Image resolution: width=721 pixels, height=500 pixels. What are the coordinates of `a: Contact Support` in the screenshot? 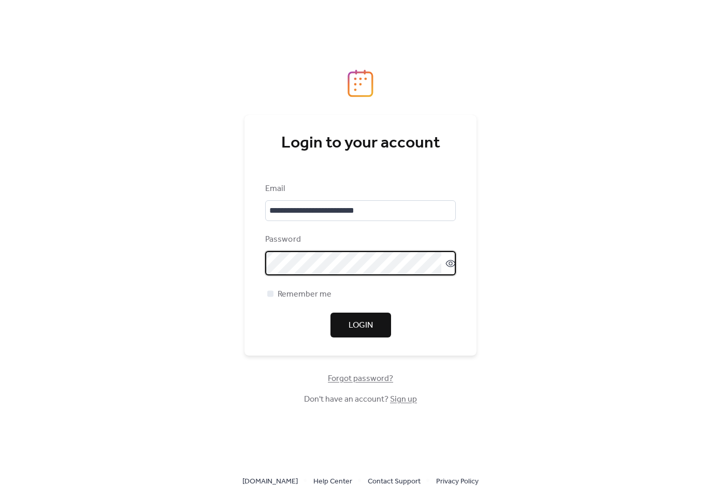 It's located at (394, 481).